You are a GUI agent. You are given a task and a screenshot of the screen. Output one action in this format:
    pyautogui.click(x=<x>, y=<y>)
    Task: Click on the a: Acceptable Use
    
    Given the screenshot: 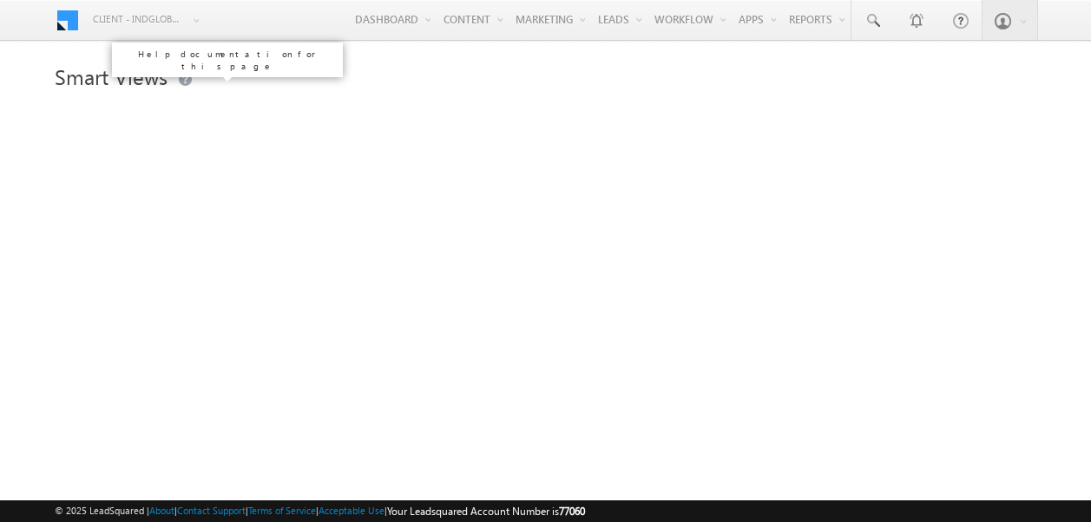 What is the action you would take?
    pyautogui.click(x=351, y=510)
    